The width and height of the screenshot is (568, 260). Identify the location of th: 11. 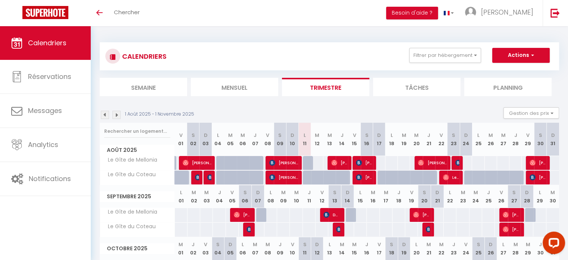
(305, 248).